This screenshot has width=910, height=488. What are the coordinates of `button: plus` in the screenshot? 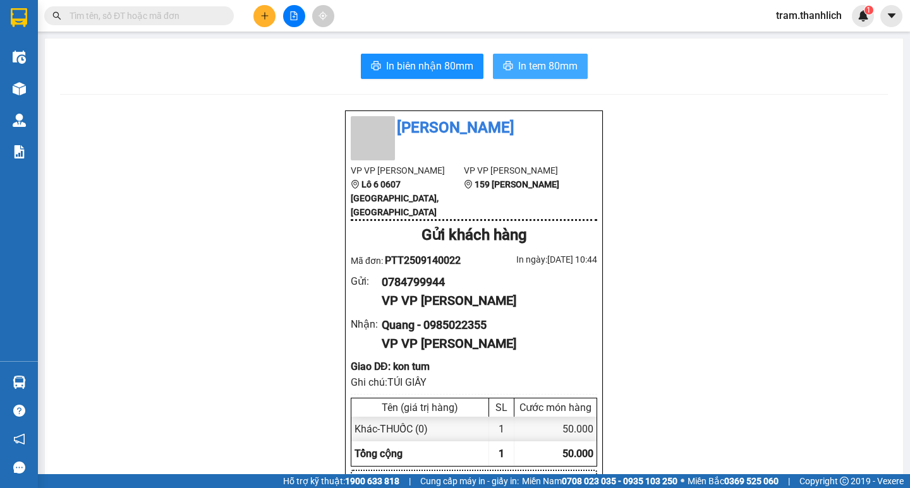 It's located at (264, 16).